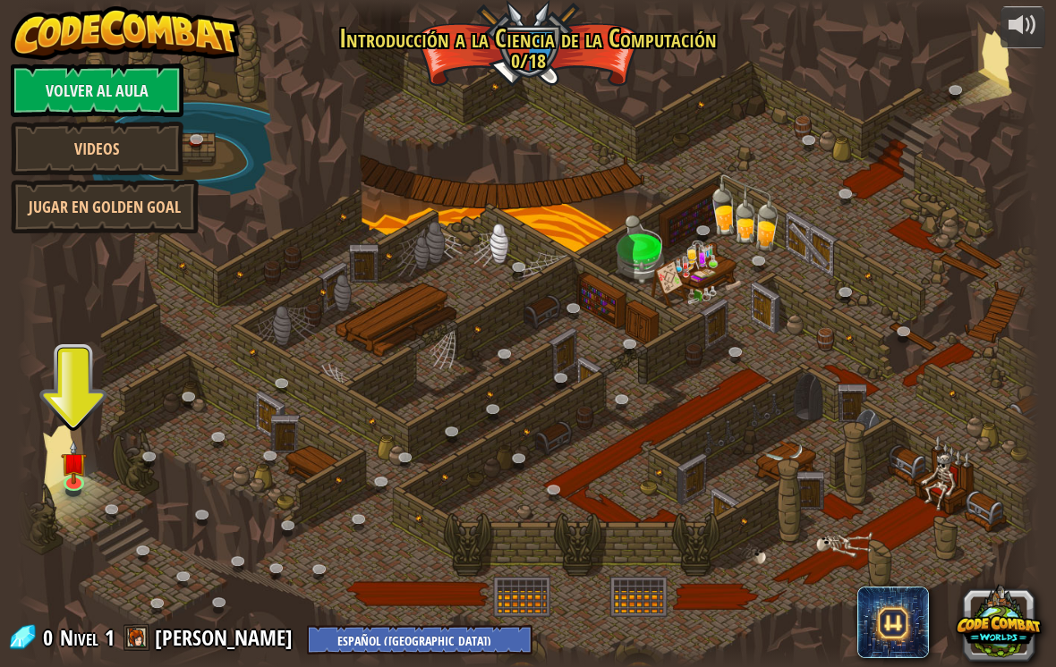 This screenshot has width=1056, height=667. I want to click on span: Nivel, so click(79, 638).